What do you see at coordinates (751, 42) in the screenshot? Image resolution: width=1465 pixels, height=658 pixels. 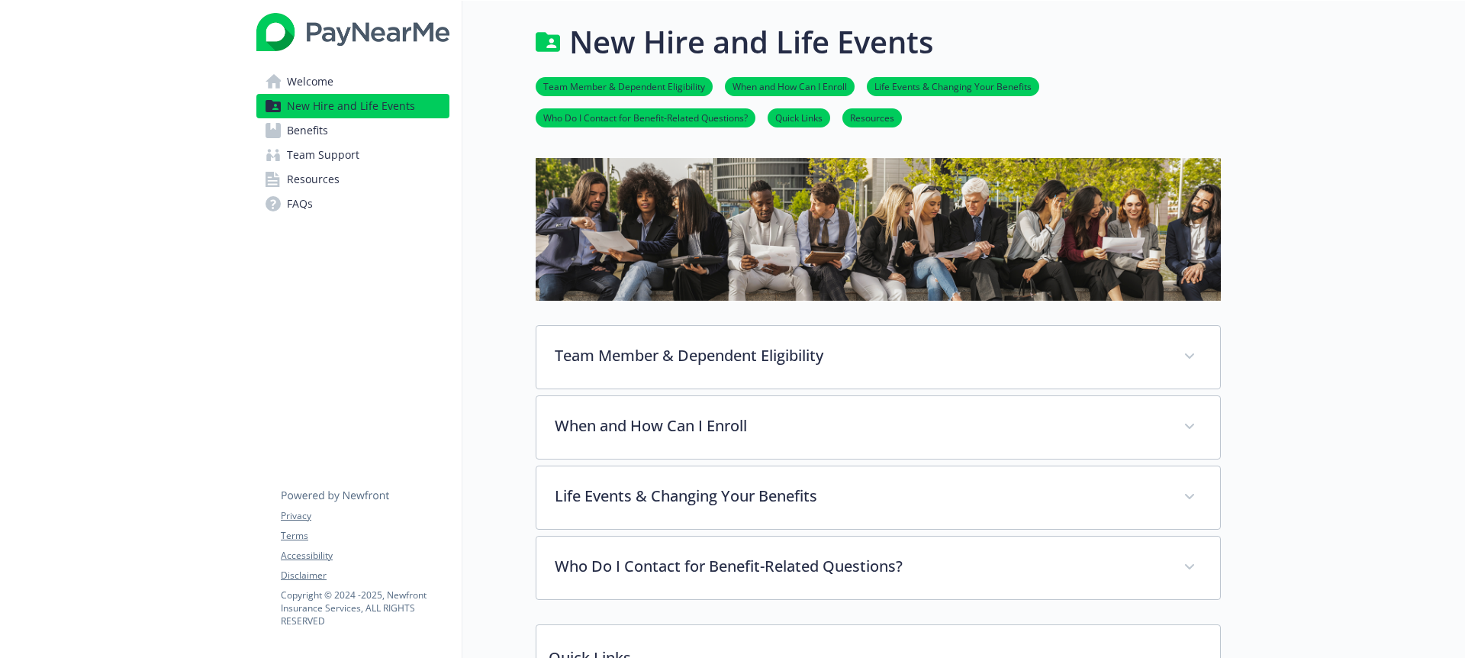 I see `h1: New Hire and Life Events` at bounding box center [751, 42].